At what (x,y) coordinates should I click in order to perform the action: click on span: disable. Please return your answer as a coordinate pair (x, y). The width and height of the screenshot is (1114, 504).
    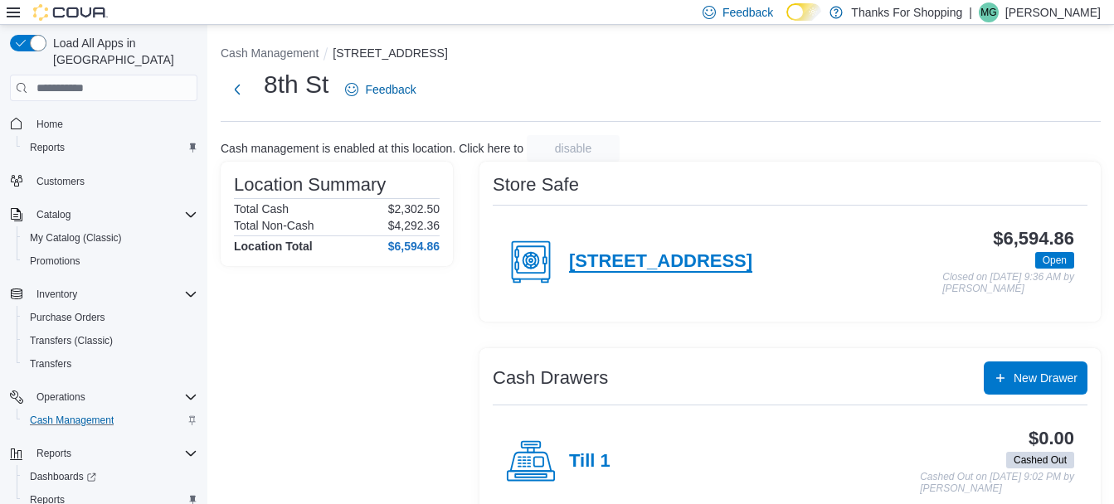
    Looking at the image, I should click on (573, 148).